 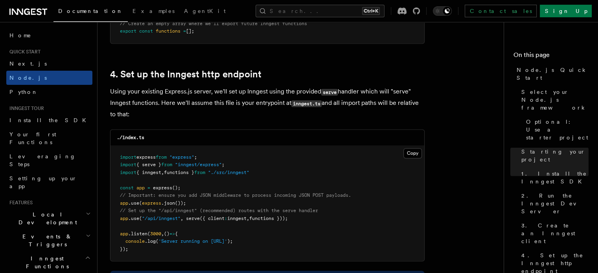 I want to click on span: 2. Run the Inngest Dev Server, so click(x=555, y=204).